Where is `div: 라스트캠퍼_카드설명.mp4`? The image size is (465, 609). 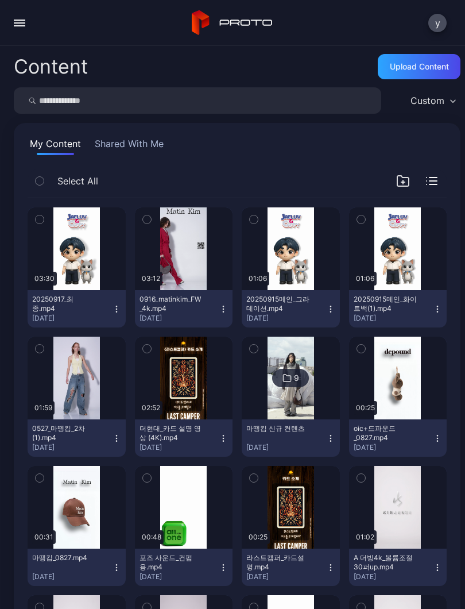 div: 라스트캠퍼_카드설명.mp4 is located at coordinates (278, 562).